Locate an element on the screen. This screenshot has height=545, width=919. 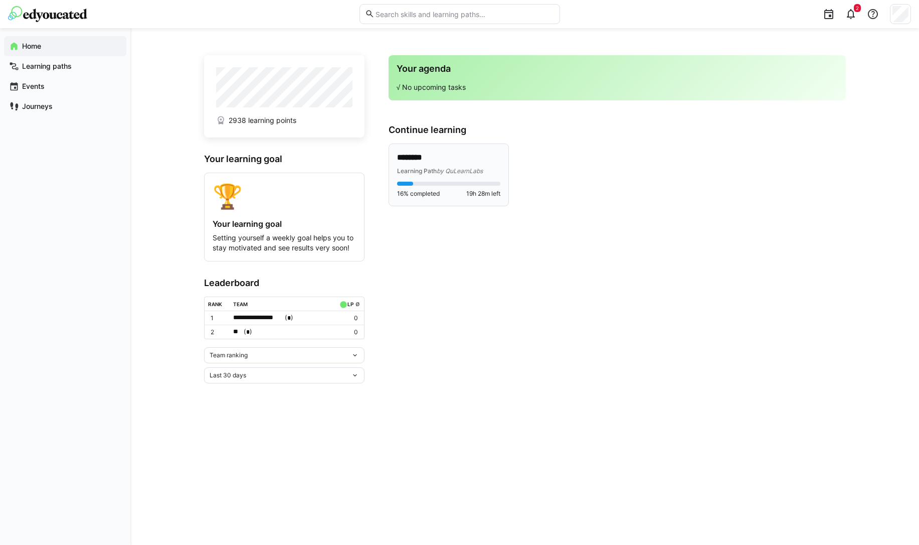
span: Learning Path is located at coordinates (417, 171).